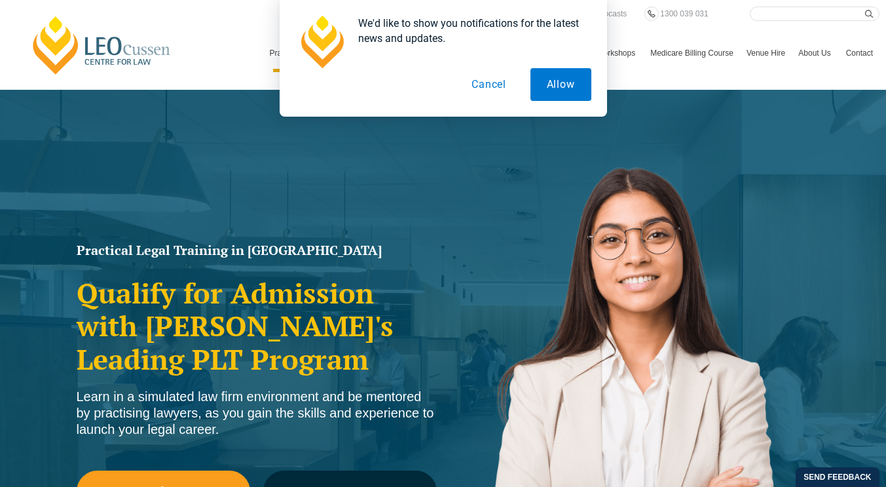 The image size is (886, 487). I want to click on img: notification icon, so click(322, 42).